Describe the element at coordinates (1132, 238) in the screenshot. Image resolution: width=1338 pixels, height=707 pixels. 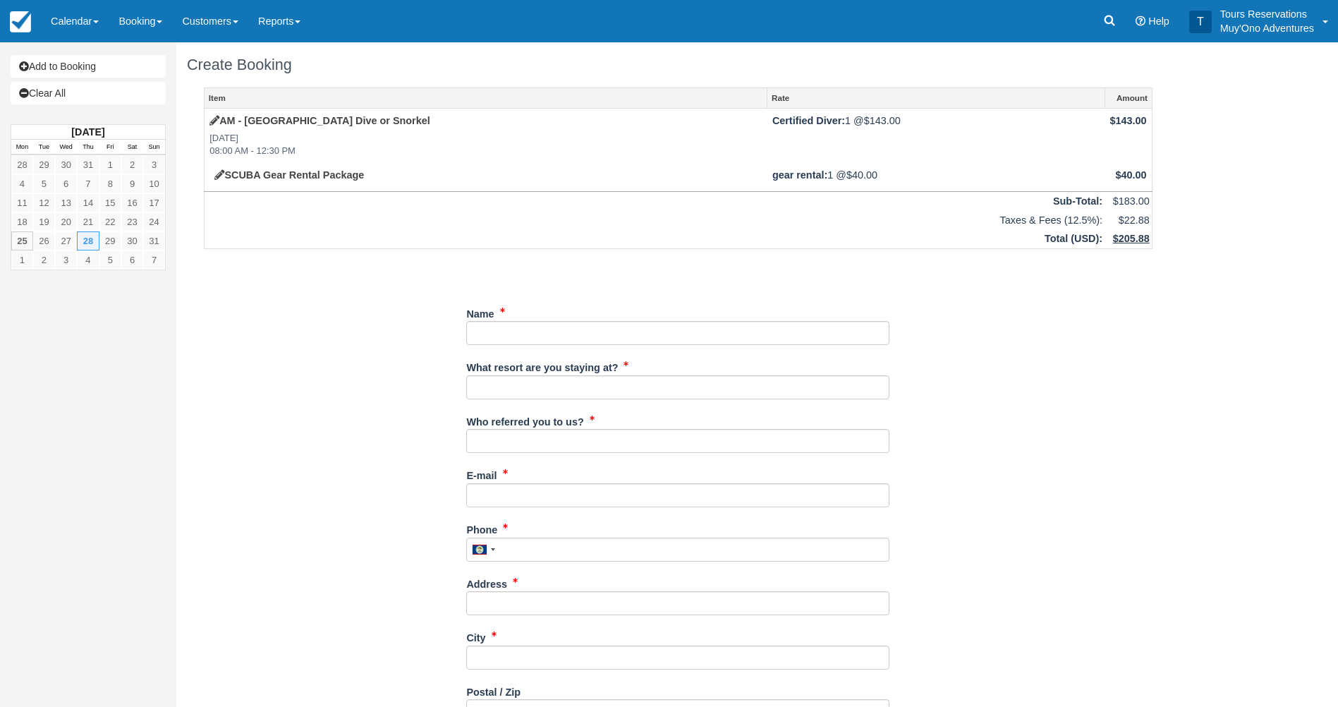
I see `span: $205.88` at that location.